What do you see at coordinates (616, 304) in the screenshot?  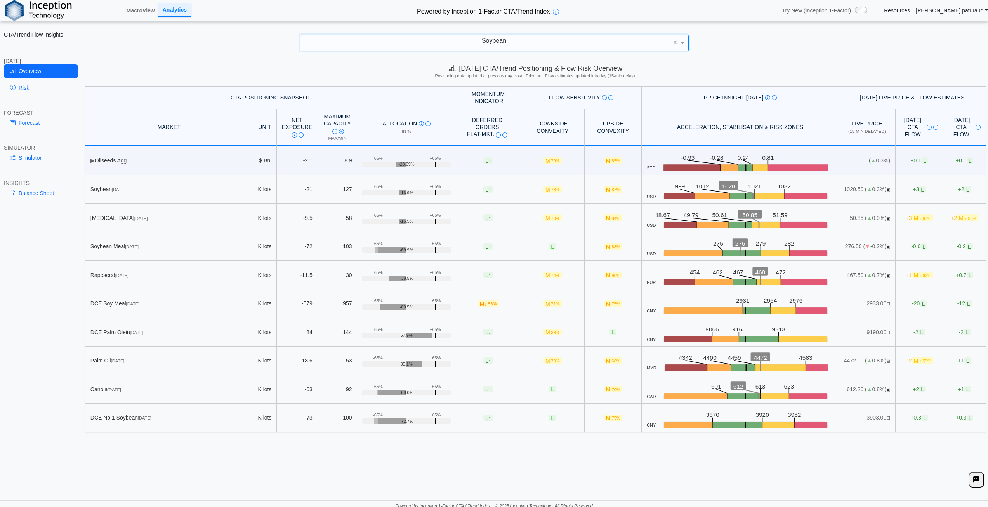 I see `span: 75%` at bounding box center [616, 304].